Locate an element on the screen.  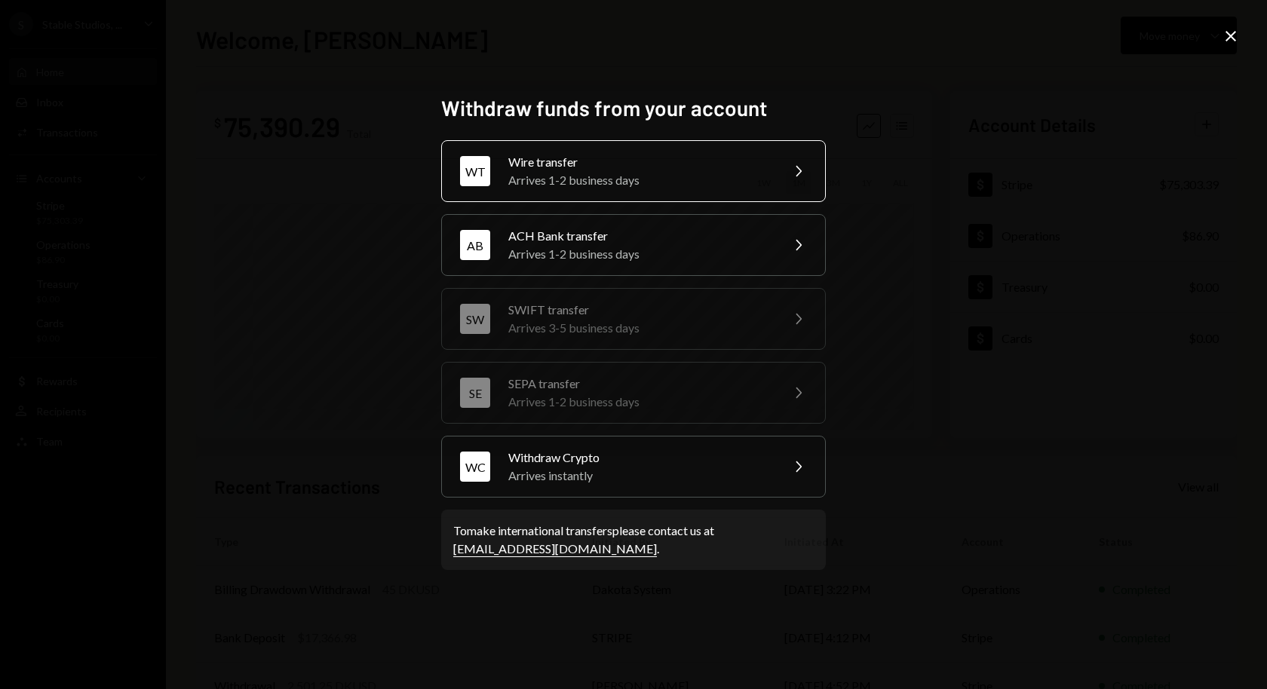
button: SESEPA transferArrives 1-2 business days is located at coordinates (634, 393).